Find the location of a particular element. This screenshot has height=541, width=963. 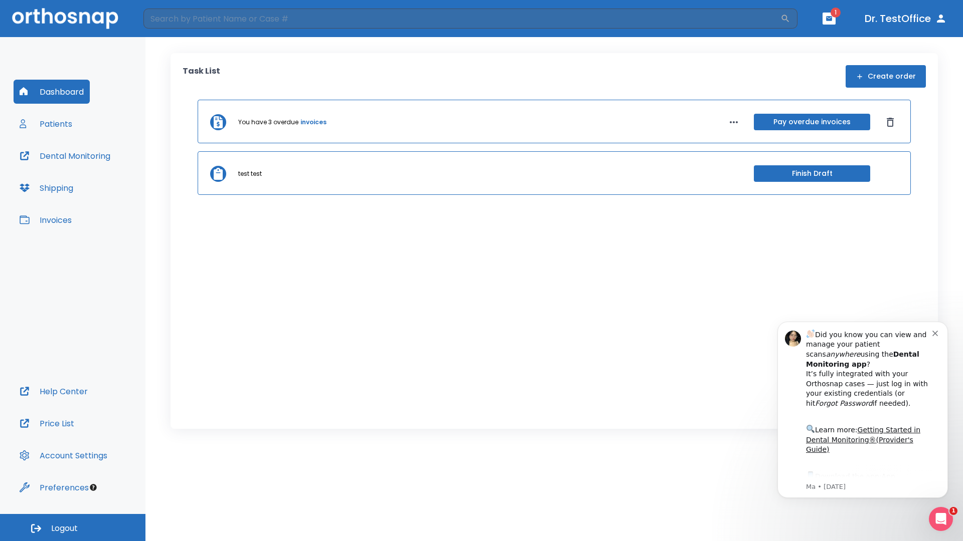

a: Help Center is located at coordinates (54, 392).